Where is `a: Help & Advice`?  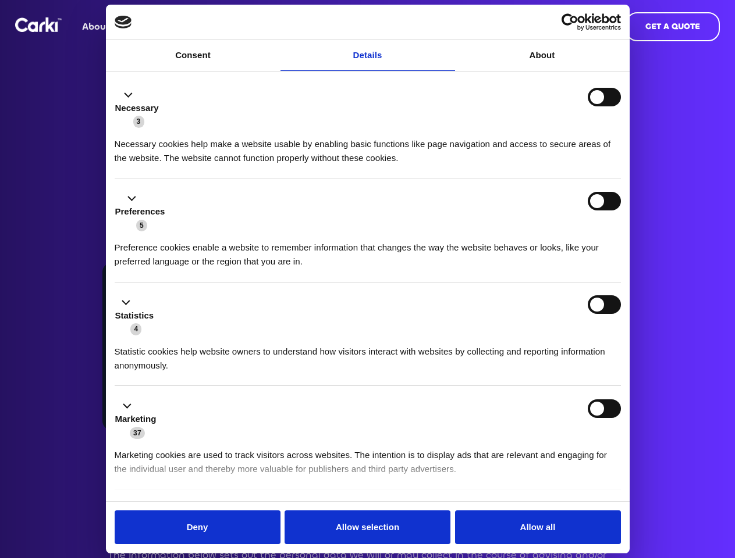
a: Help & Advice is located at coordinates (169, 27).